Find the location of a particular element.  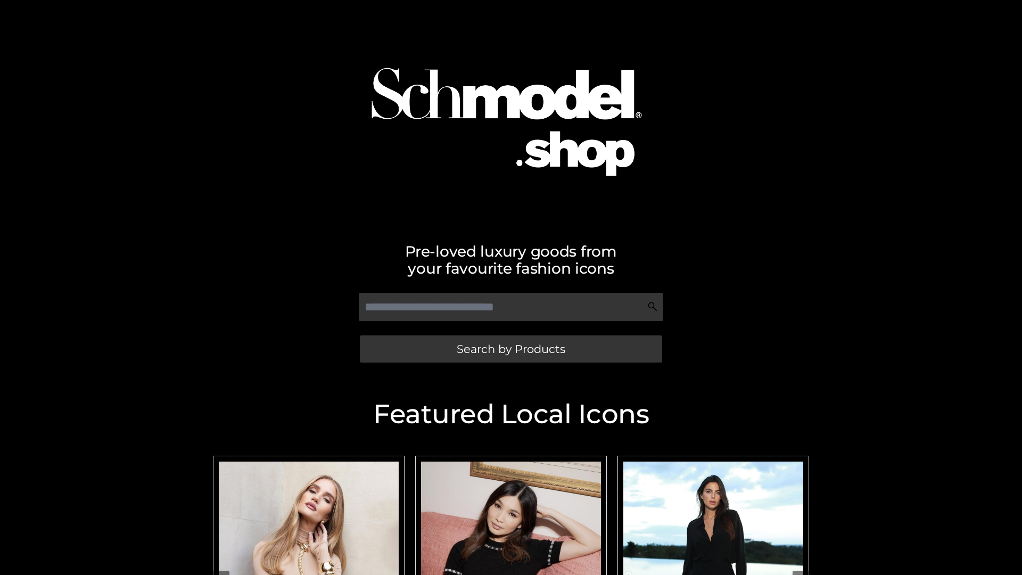

span: Search by Products is located at coordinates (511, 349).